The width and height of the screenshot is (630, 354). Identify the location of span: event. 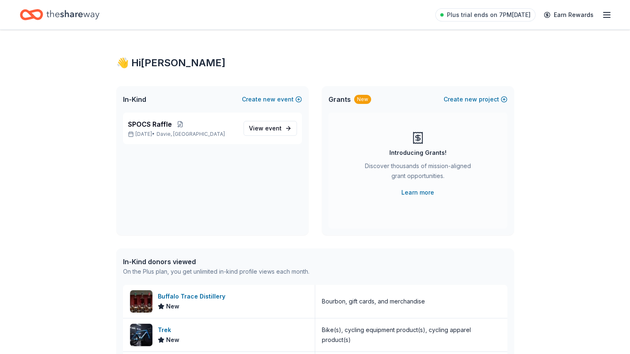
(274, 128).